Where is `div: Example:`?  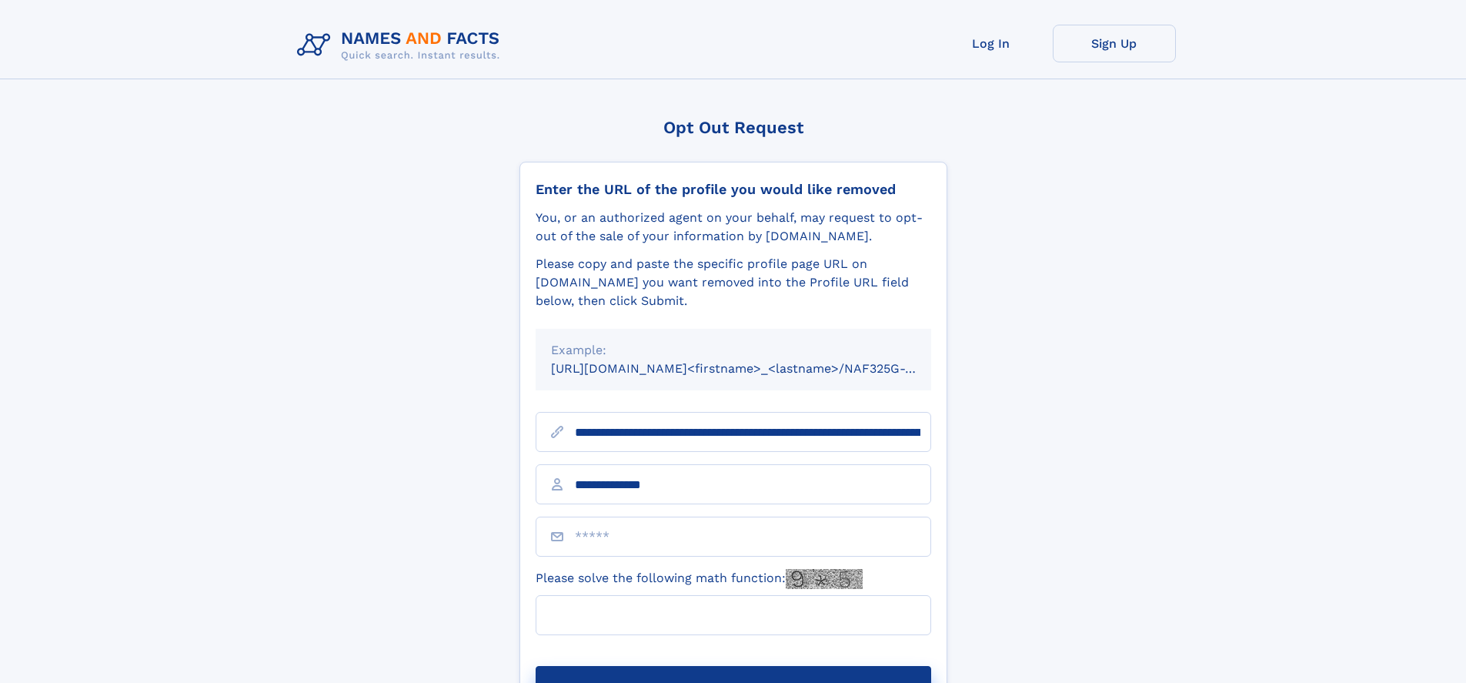
div: Example: is located at coordinates (733, 350).